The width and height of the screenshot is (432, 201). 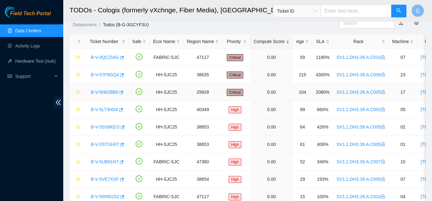 I want to click on button: download, so click(x=401, y=23).